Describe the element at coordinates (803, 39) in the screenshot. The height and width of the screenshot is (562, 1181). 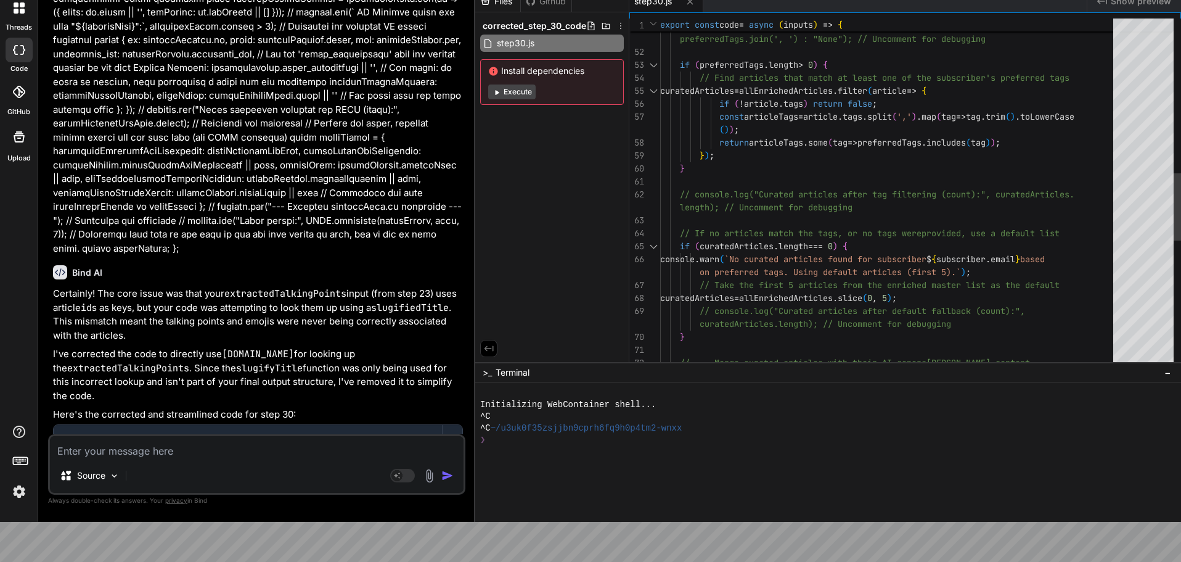
I see `span: preferredTags.join(', ') : "None"); // Uncomment f` at that location.